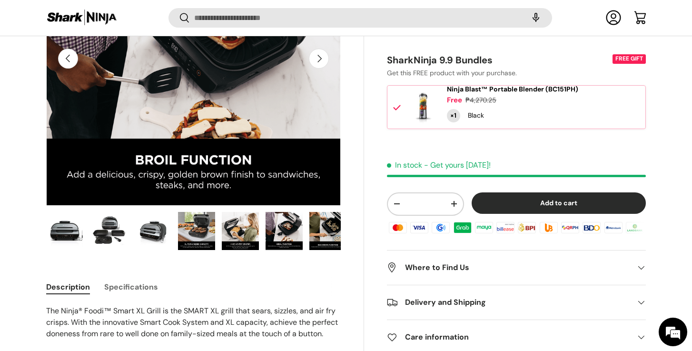 The width and height of the screenshot is (692, 351). What do you see at coordinates (404, 165) in the screenshot?
I see `span: In stock` at bounding box center [404, 165].